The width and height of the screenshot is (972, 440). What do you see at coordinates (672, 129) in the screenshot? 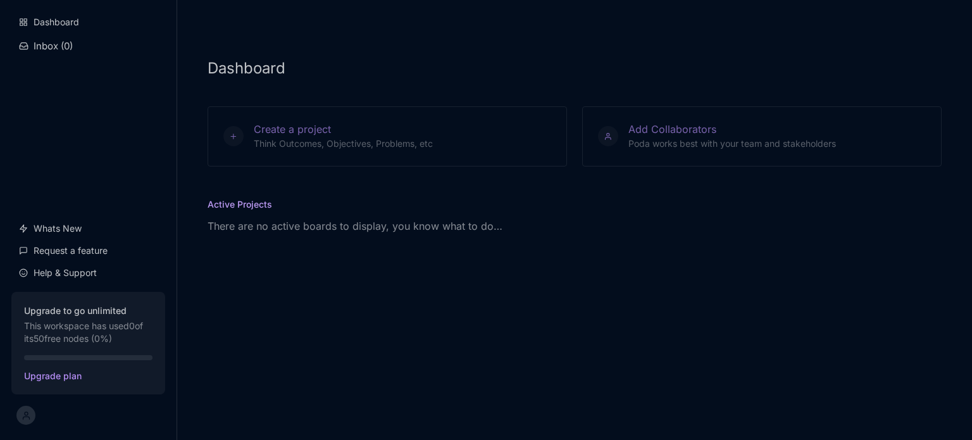
I see `span: Add Collaborators` at bounding box center [672, 129].